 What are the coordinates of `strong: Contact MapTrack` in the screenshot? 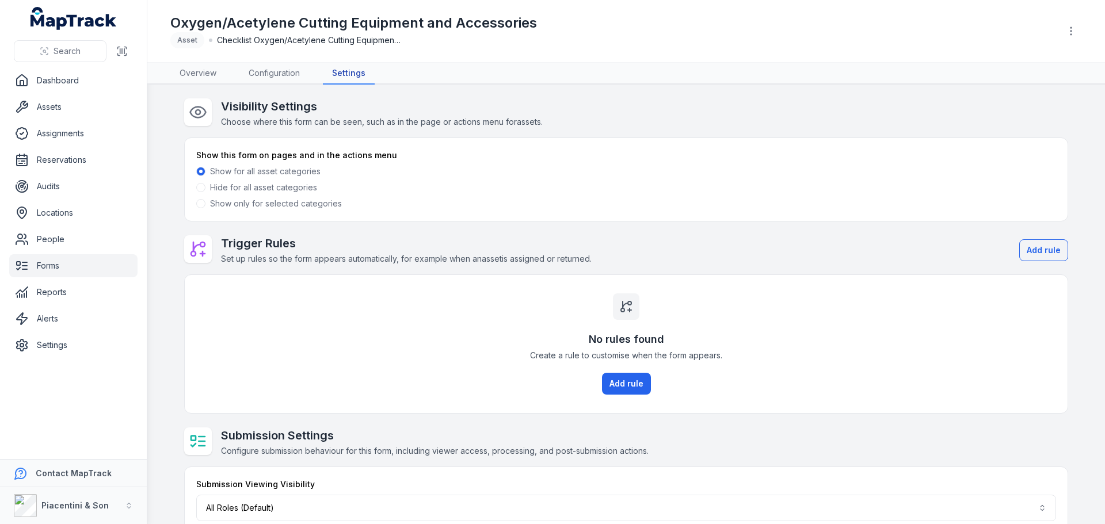 It's located at (74, 473).